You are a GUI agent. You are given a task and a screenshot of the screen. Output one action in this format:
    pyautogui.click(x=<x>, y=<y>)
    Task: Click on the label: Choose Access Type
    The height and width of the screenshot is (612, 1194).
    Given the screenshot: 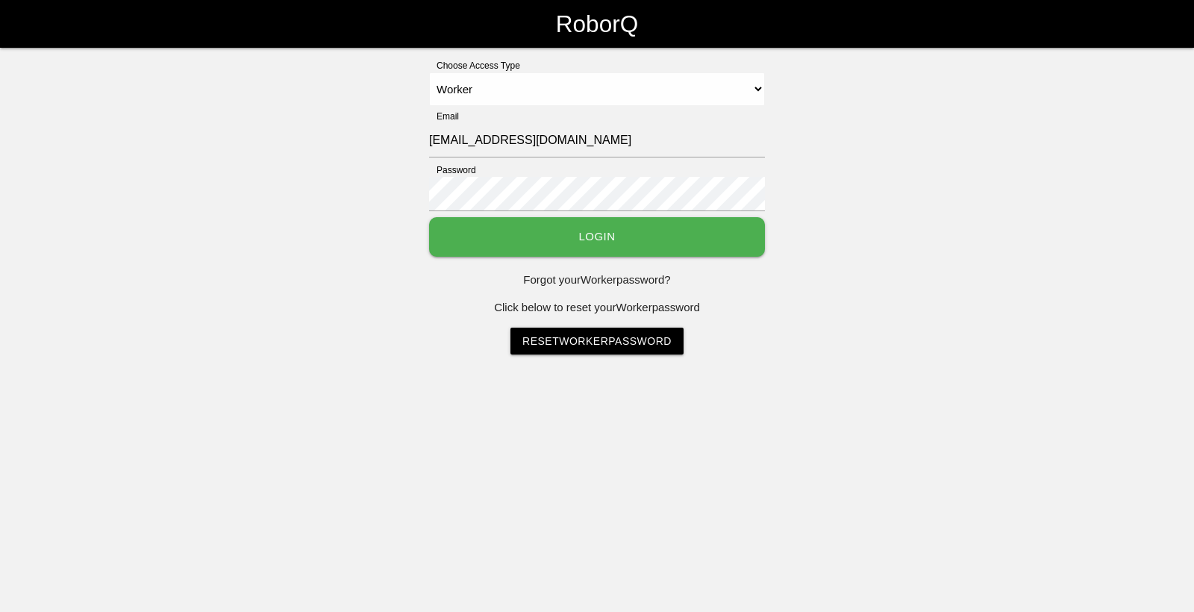 What is the action you would take?
    pyautogui.click(x=475, y=66)
    